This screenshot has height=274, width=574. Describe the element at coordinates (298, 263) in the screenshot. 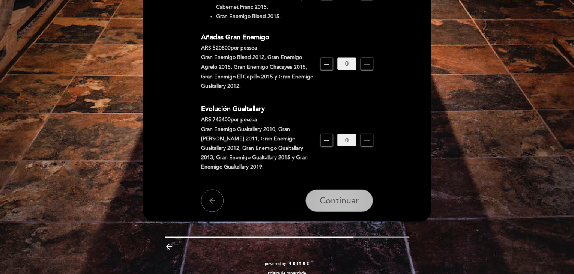

I see `img: MEITRE` at that location.